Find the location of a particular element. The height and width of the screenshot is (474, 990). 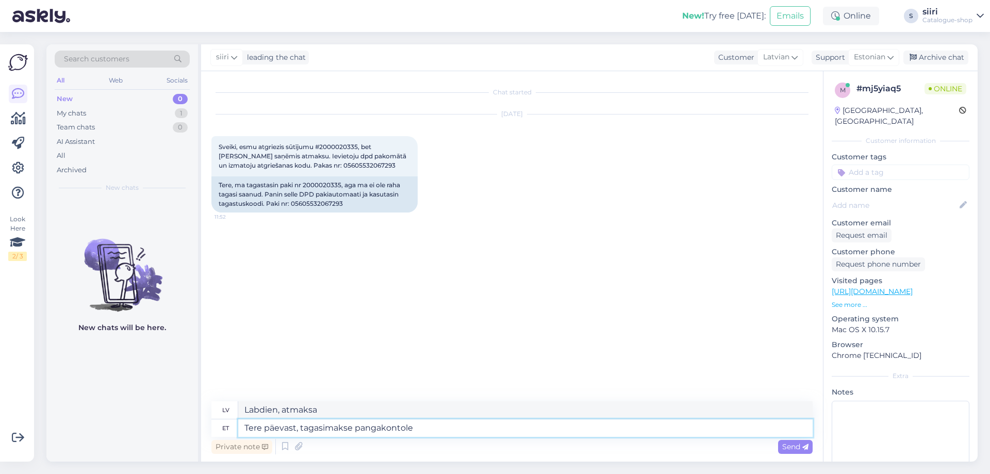

textarea: Tere päevast, tagasimakse pangakontole is located at coordinates (525, 428).